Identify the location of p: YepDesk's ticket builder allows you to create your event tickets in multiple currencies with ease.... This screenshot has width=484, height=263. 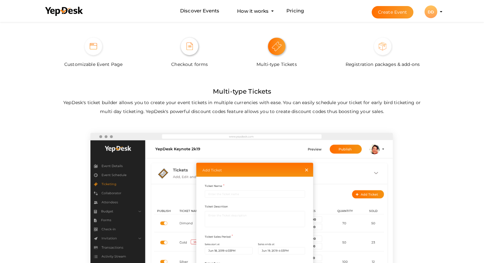
(242, 109).